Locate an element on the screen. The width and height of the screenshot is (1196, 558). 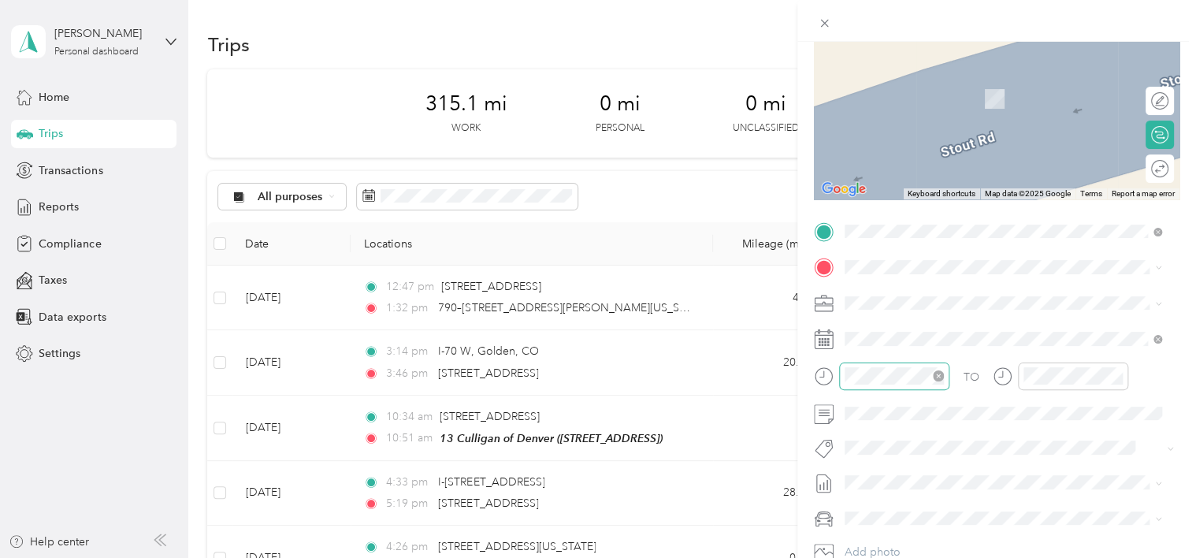
a: Open this area in Google Maps (opens a new window) is located at coordinates (844, 189).